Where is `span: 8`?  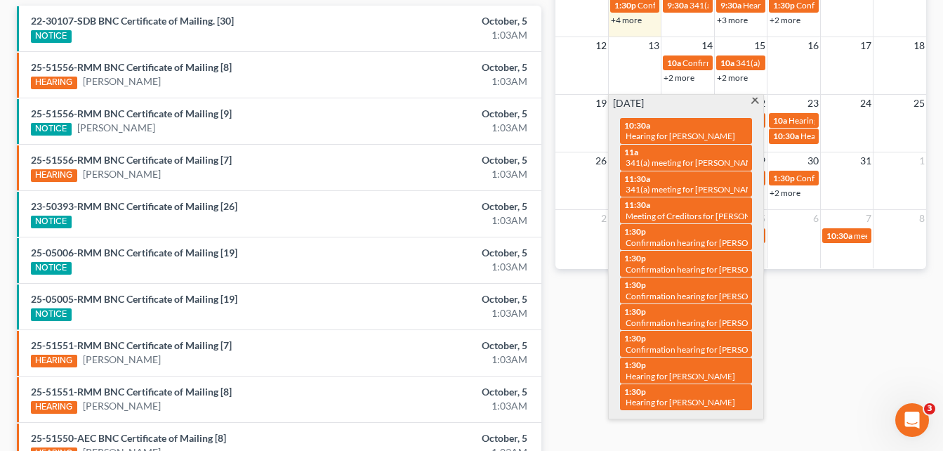 span: 8 is located at coordinates (922, 218).